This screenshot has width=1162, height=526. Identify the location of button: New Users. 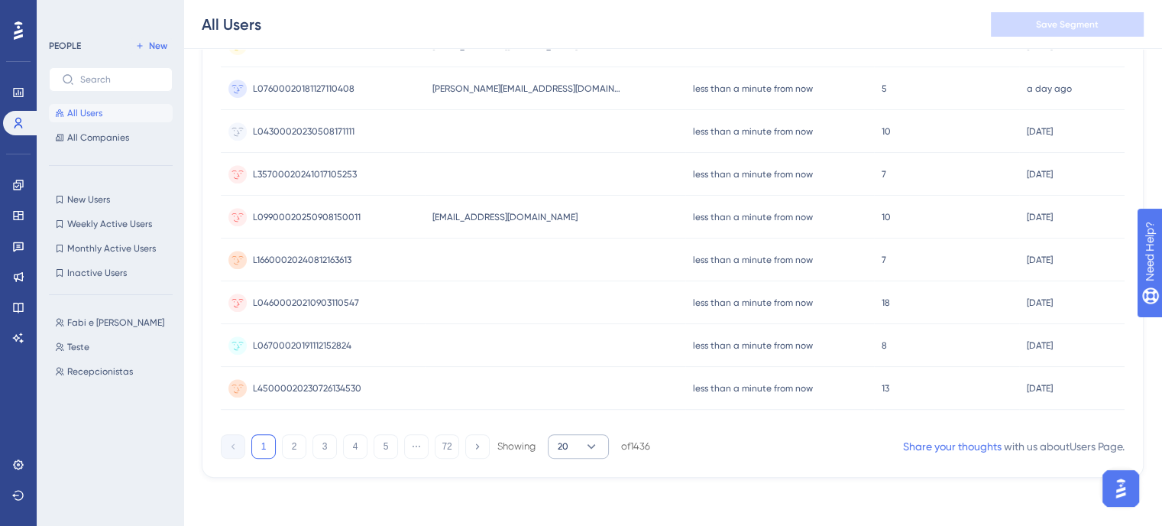
(111, 199).